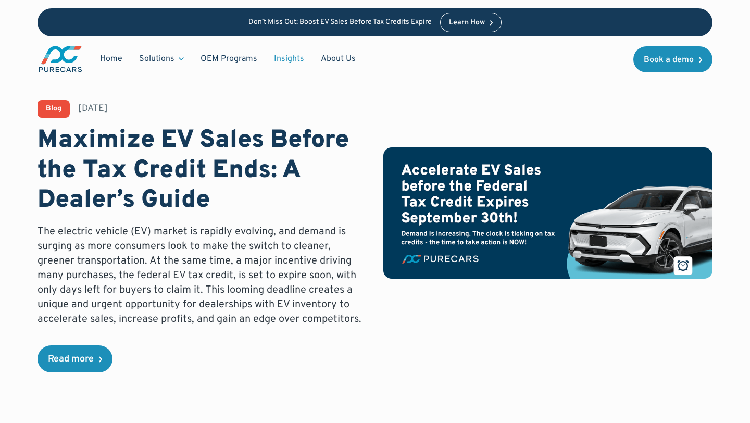  I want to click on div: Read more, so click(71, 359).